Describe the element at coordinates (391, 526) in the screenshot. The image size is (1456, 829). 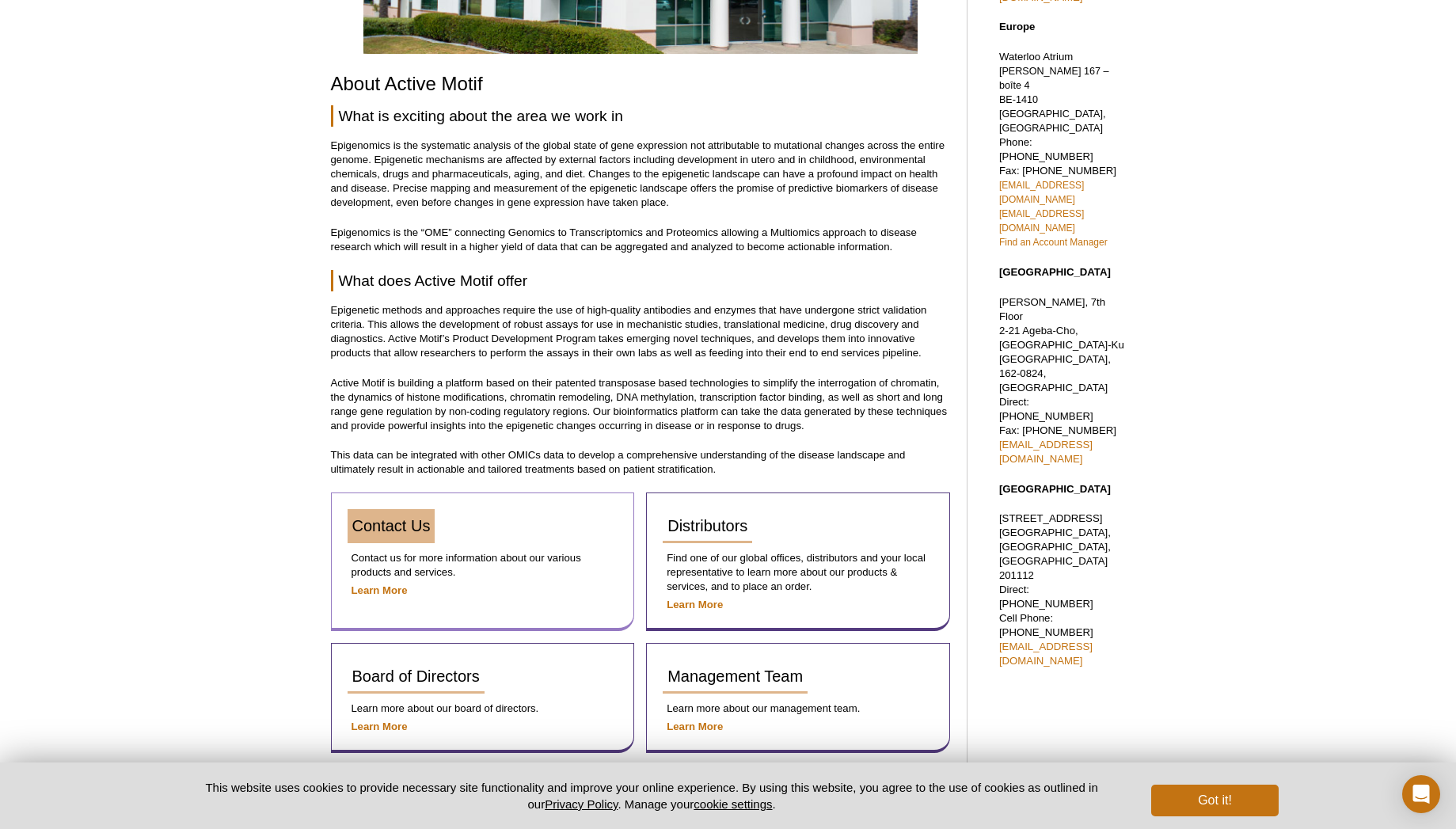
I see `span: Contact Us` at that location.